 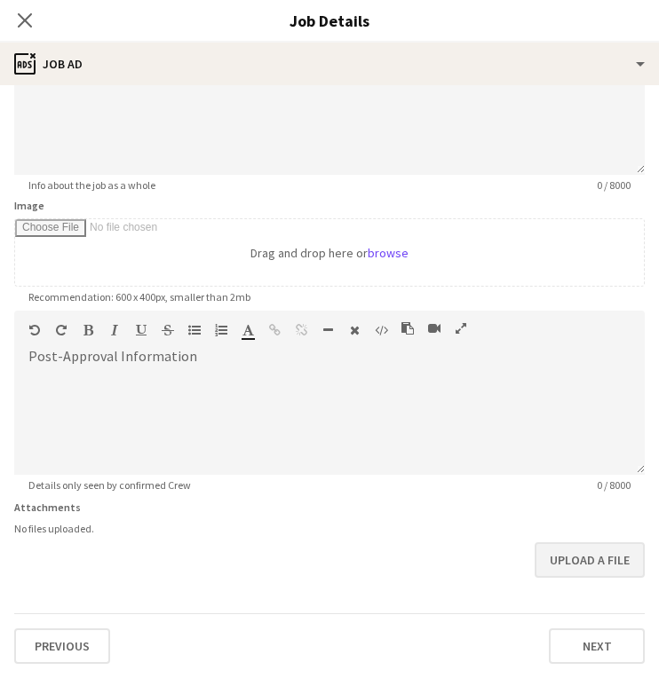 I want to click on button: Previous, so click(x=62, y=646).